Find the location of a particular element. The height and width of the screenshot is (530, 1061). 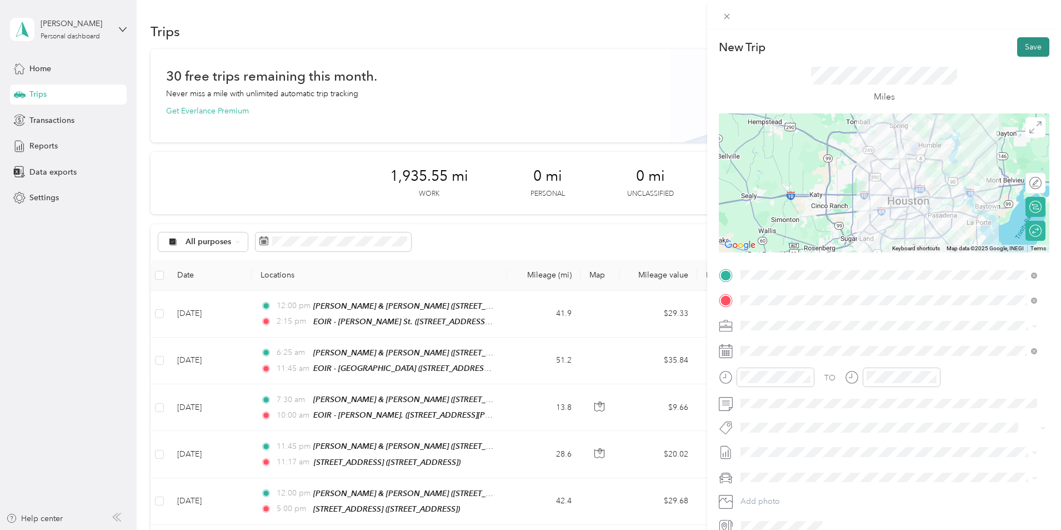

img: Google is located at coordinates (740, 245).